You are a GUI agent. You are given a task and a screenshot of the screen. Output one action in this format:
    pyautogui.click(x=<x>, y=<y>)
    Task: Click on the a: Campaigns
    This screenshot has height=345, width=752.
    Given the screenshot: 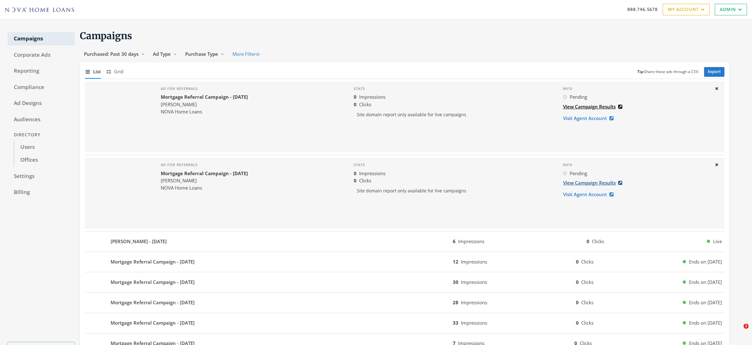 What is the action you would take?
    pyautogui.click(x=41, y=39)
    